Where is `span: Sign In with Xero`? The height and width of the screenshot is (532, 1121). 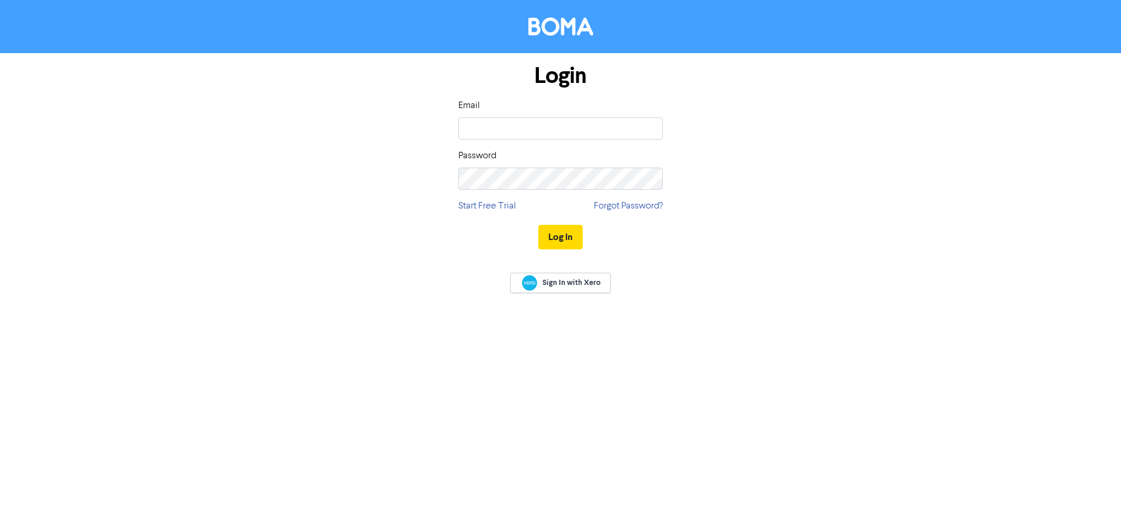 span: Sign In with Xero is located at coordinates (572, 283).